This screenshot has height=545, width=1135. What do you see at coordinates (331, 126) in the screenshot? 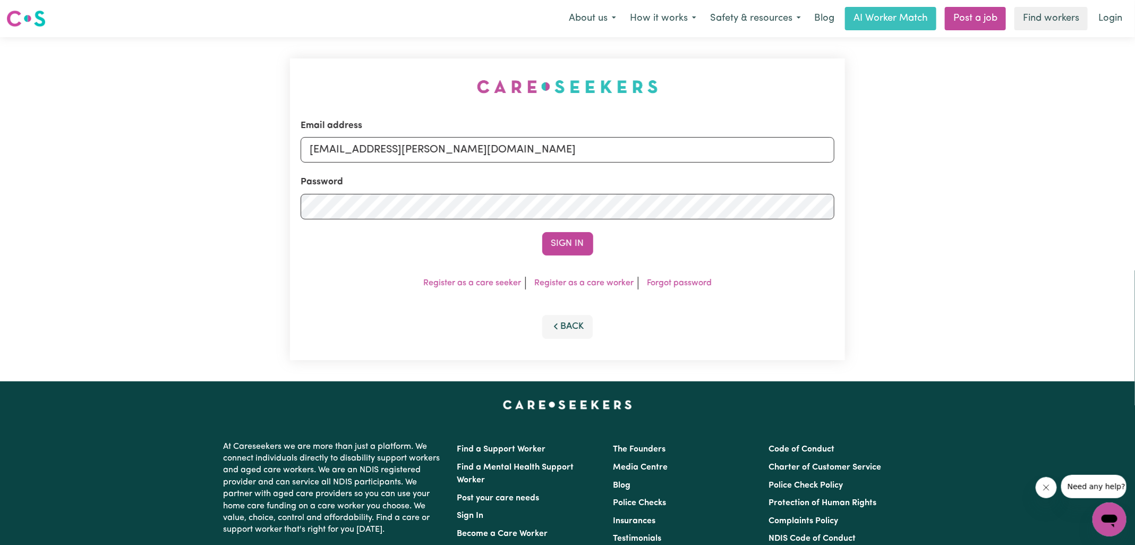
I see `label: Email address` at bounding box center [331, 126].